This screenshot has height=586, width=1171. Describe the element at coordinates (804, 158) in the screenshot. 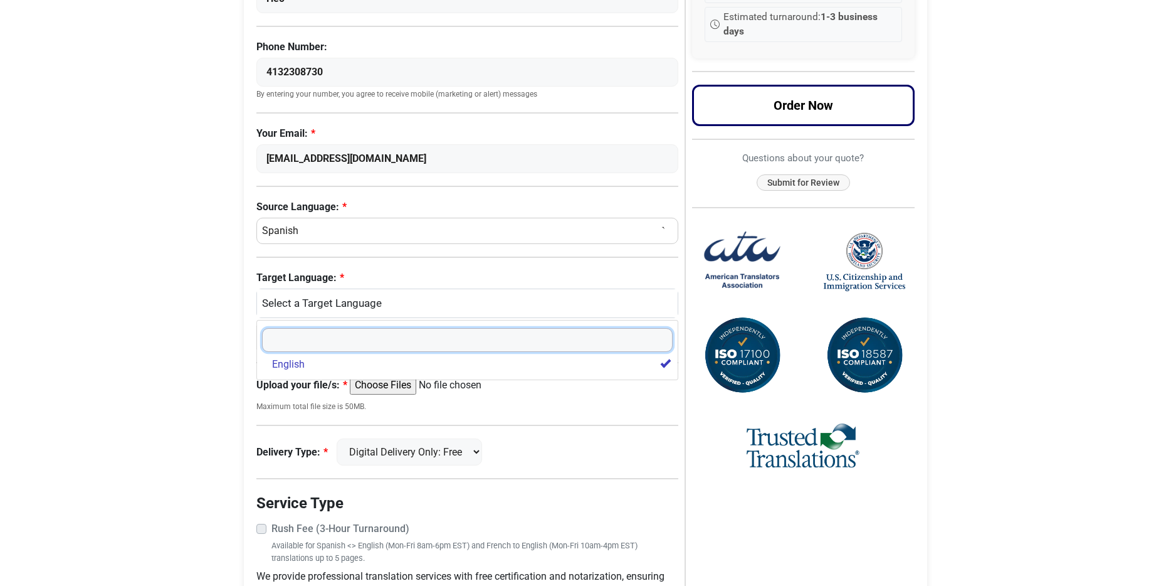

I see `h6: Questions about your quote?` at that location.